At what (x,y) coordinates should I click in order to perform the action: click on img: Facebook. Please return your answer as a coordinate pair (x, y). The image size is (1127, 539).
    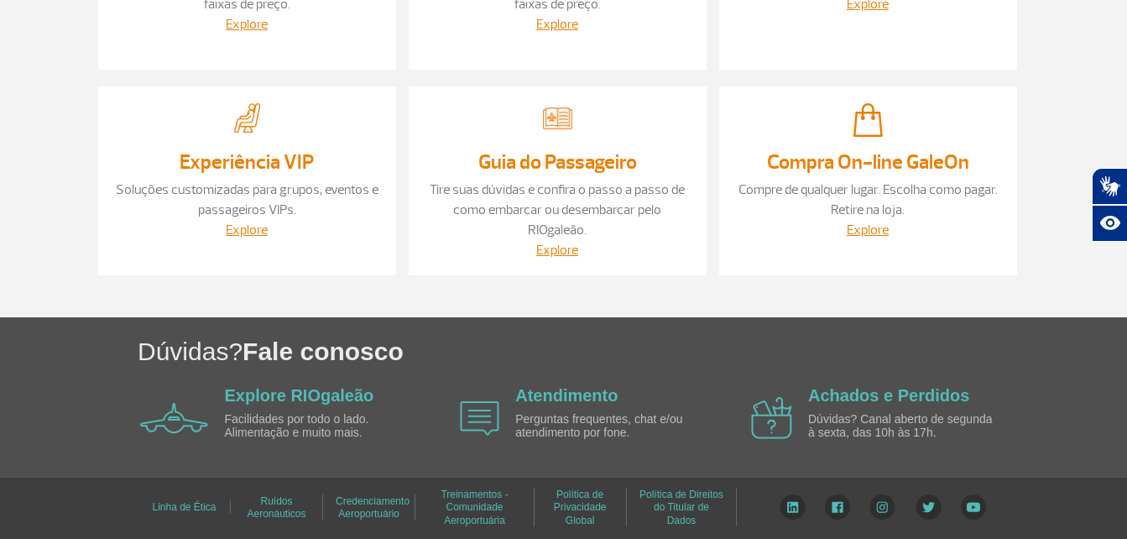
    Looking at the image, I should click on (838, 507).